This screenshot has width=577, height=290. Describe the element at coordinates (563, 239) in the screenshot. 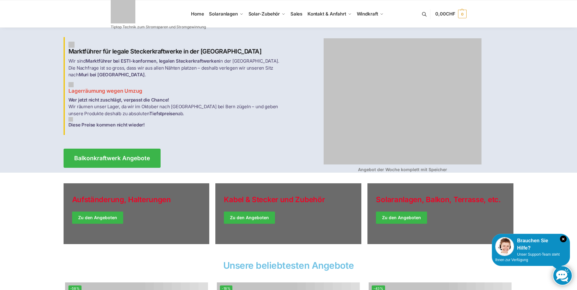

I see `i: Schließen` at that location.